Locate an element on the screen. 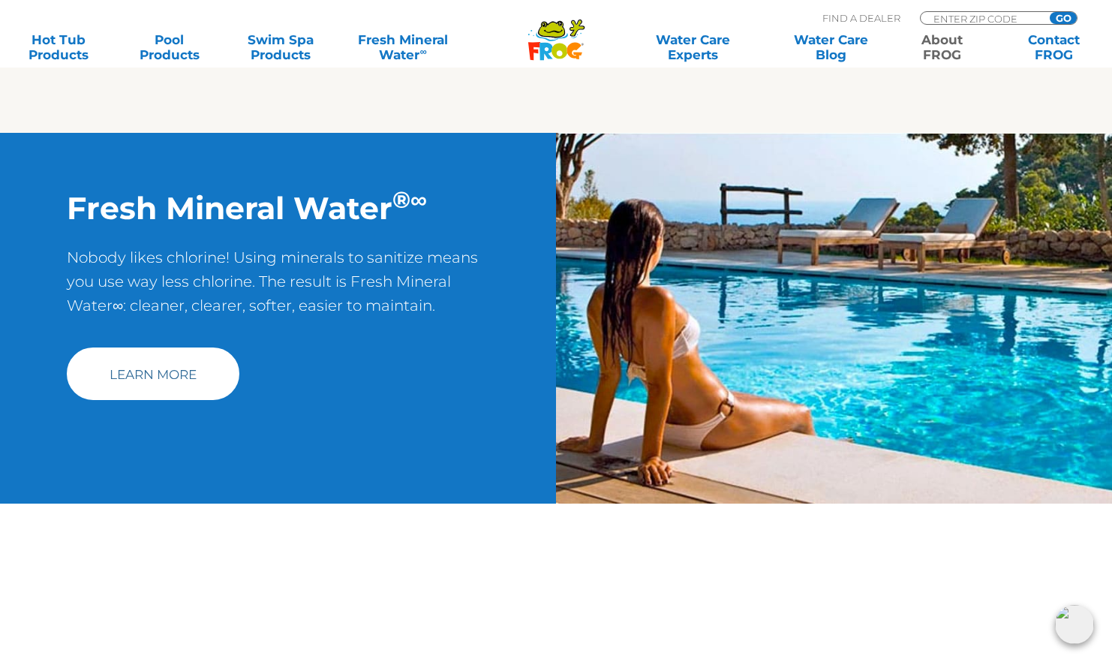  a: Learn More is located at coordinates (153, 374).